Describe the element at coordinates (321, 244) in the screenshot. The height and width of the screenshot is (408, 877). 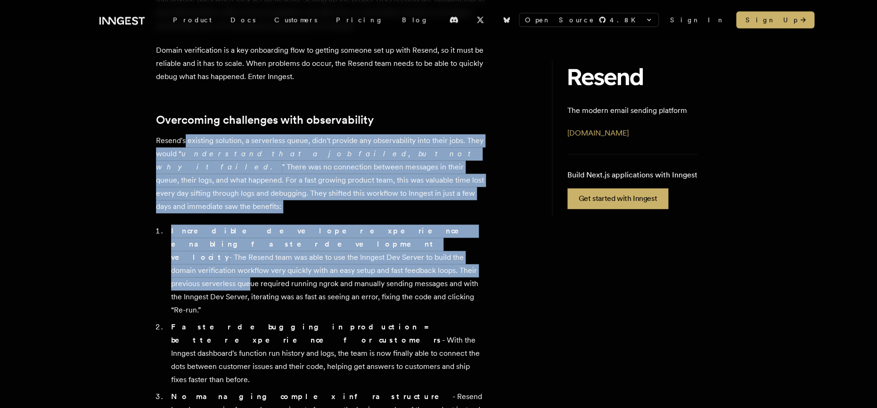
I see `strong: Incredible developer experience enabling faster development velocity` at that location.